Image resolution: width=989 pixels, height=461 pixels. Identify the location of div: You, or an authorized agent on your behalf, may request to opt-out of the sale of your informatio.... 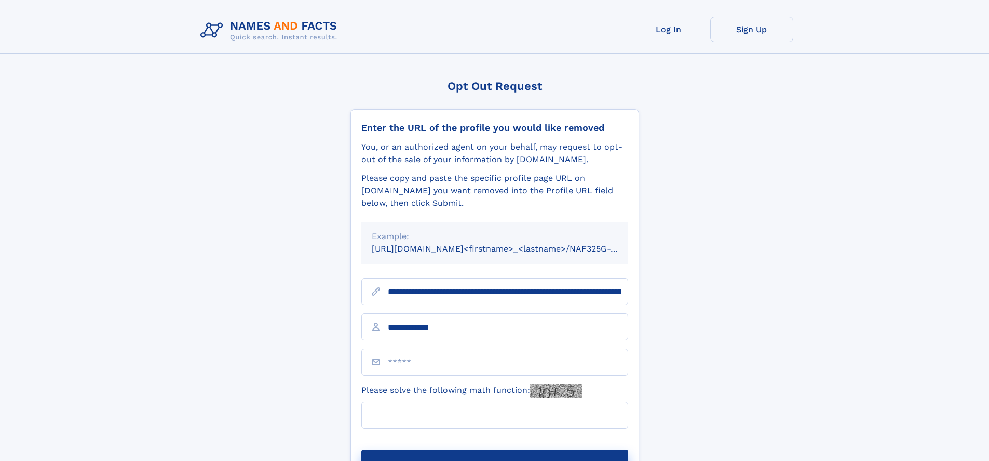
(495, 153).